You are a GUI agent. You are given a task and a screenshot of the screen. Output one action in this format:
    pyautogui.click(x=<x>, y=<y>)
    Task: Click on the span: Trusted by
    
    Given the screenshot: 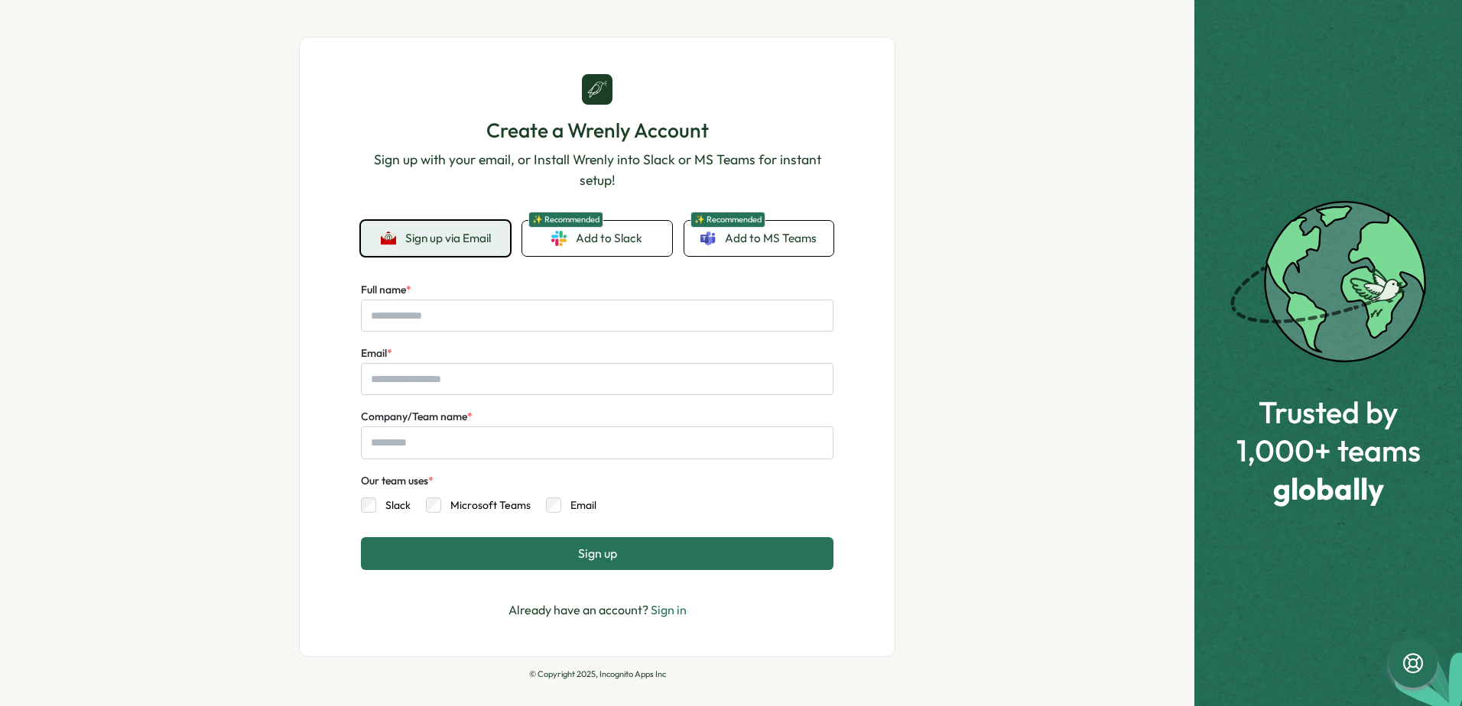 What is the action you would take?
    pyautogui.click(x=1328, y=412)
    